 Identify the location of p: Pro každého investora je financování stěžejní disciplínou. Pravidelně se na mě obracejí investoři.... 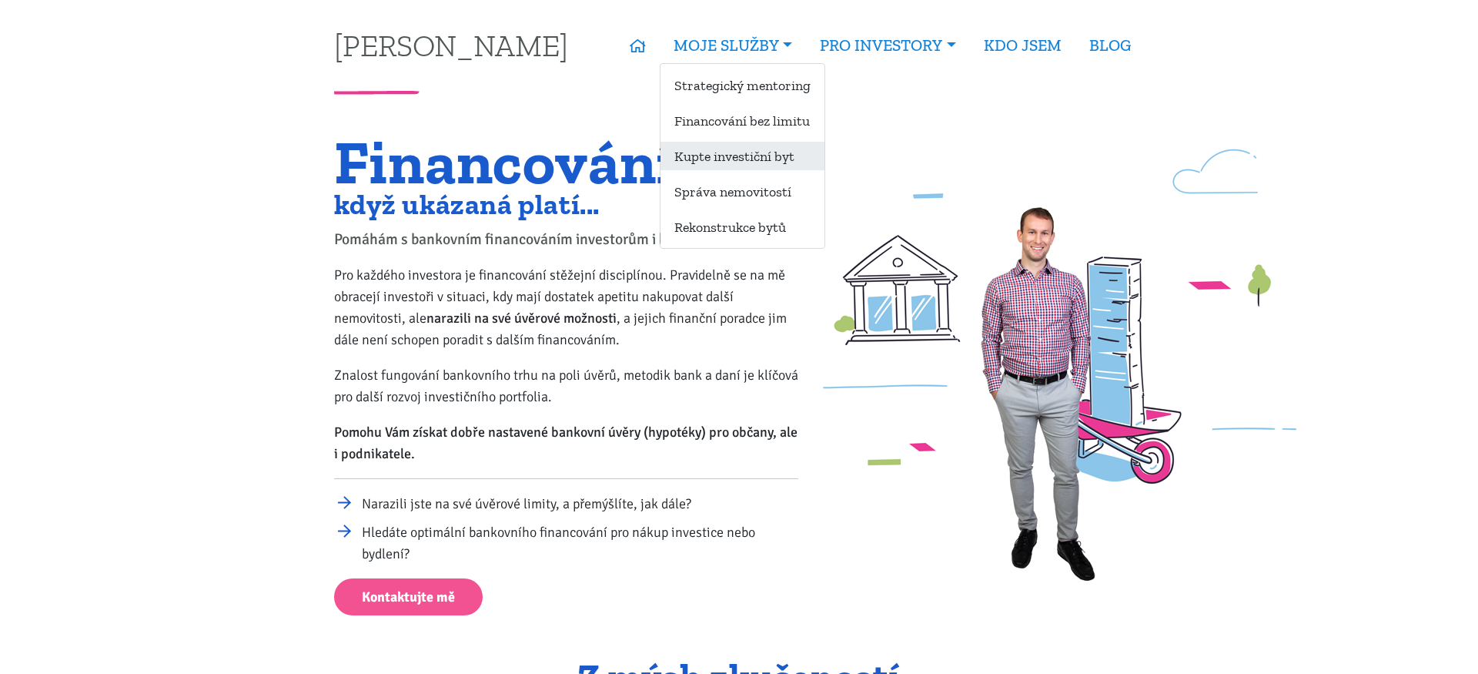
(566, 307).